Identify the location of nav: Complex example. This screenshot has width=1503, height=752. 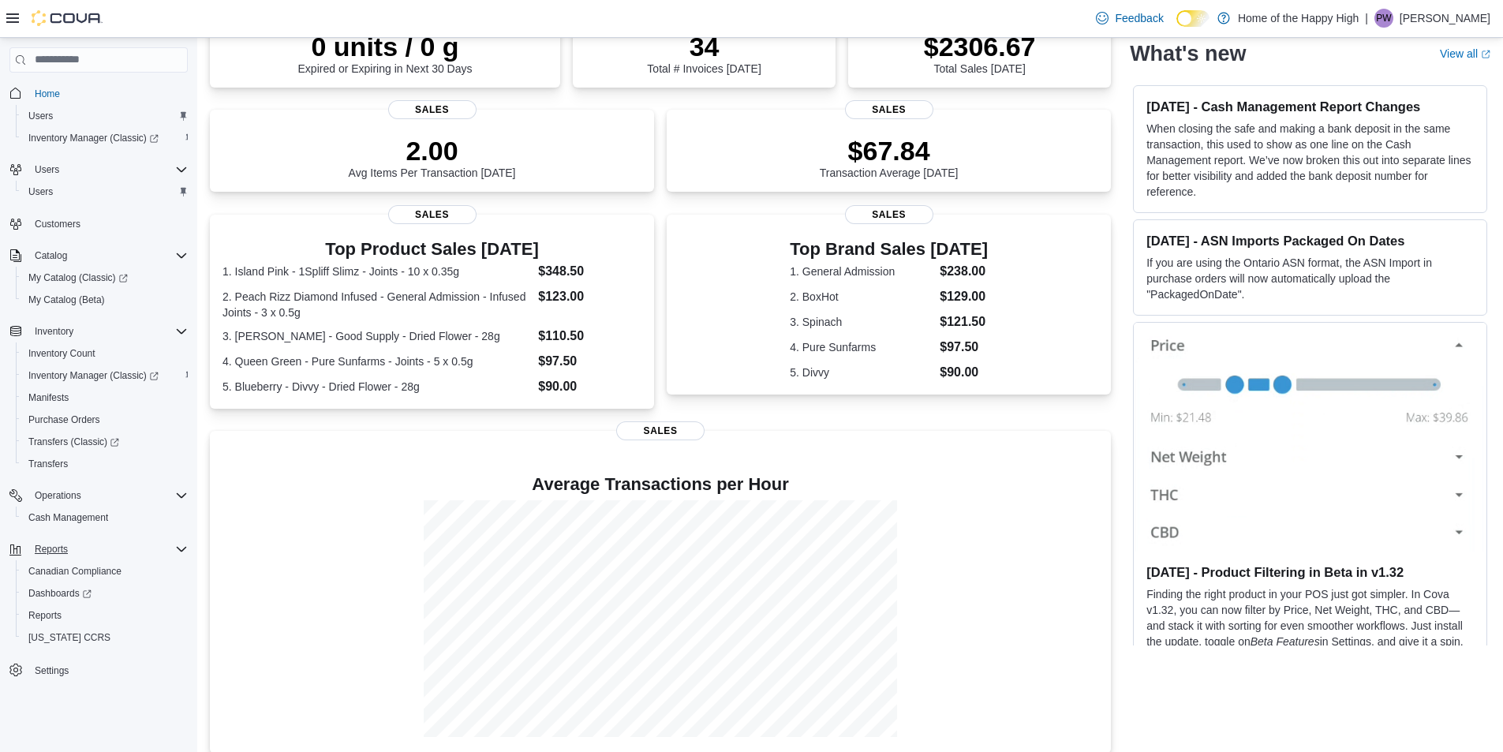
(99, 399).